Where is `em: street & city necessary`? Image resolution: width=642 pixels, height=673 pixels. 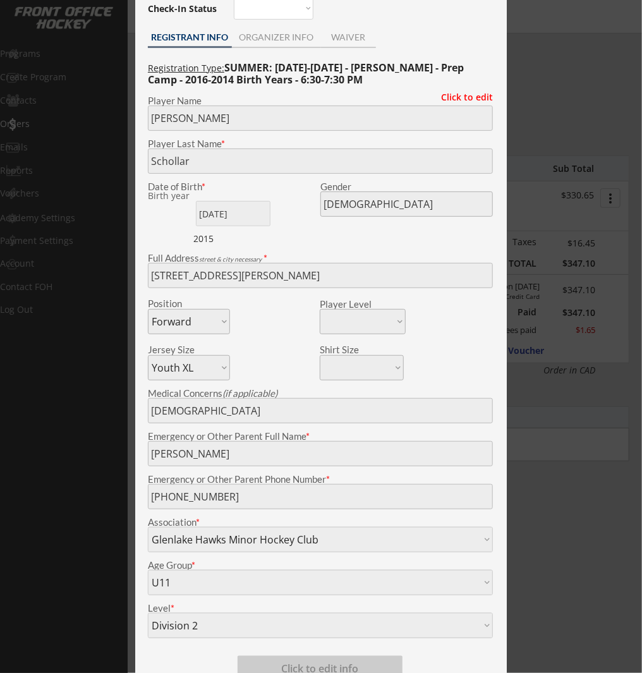 em: street & city necessary is located at coordinates (230, 259).